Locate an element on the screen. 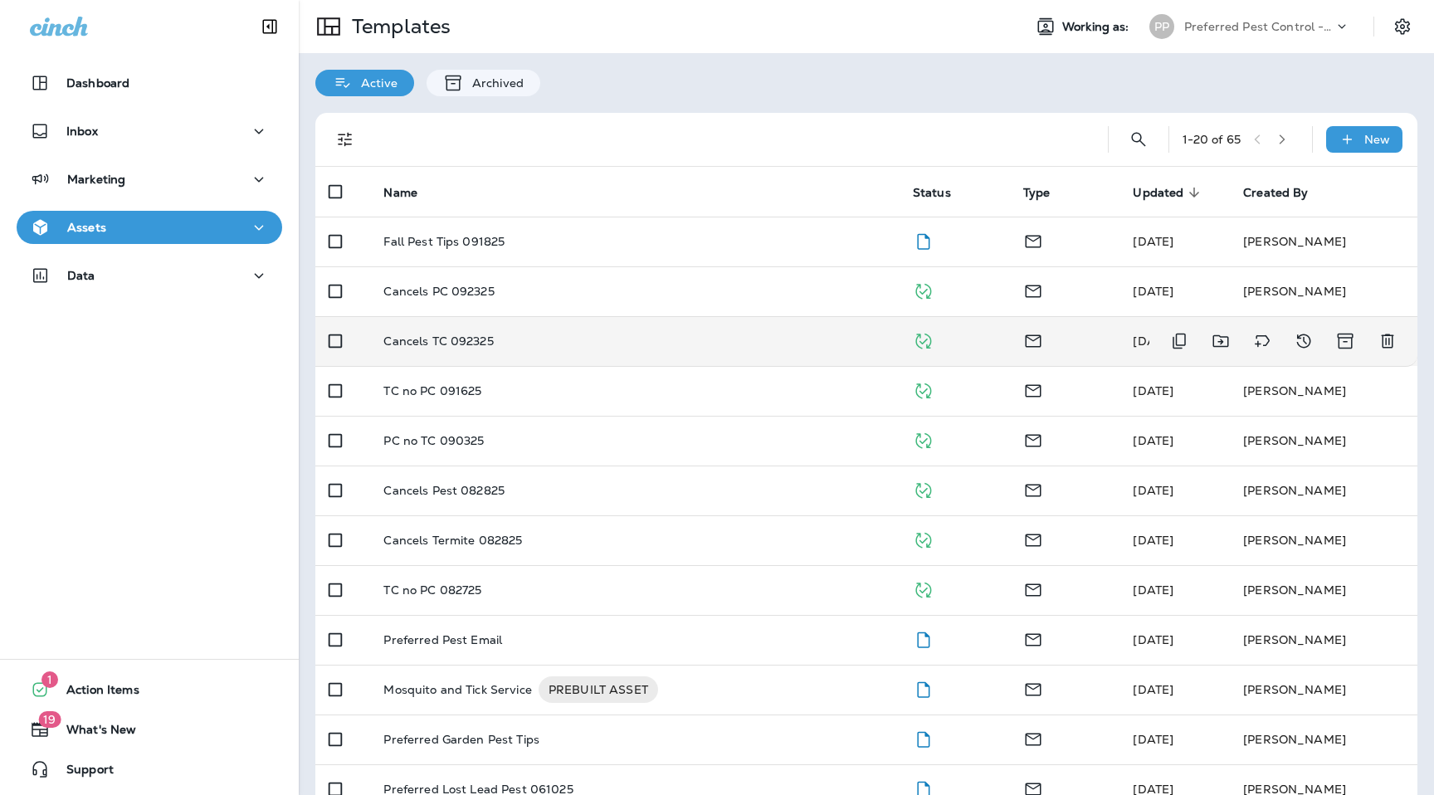 The image size is (1434, 795). button: Collapse Sidebar is located at coordinates (270, 27).